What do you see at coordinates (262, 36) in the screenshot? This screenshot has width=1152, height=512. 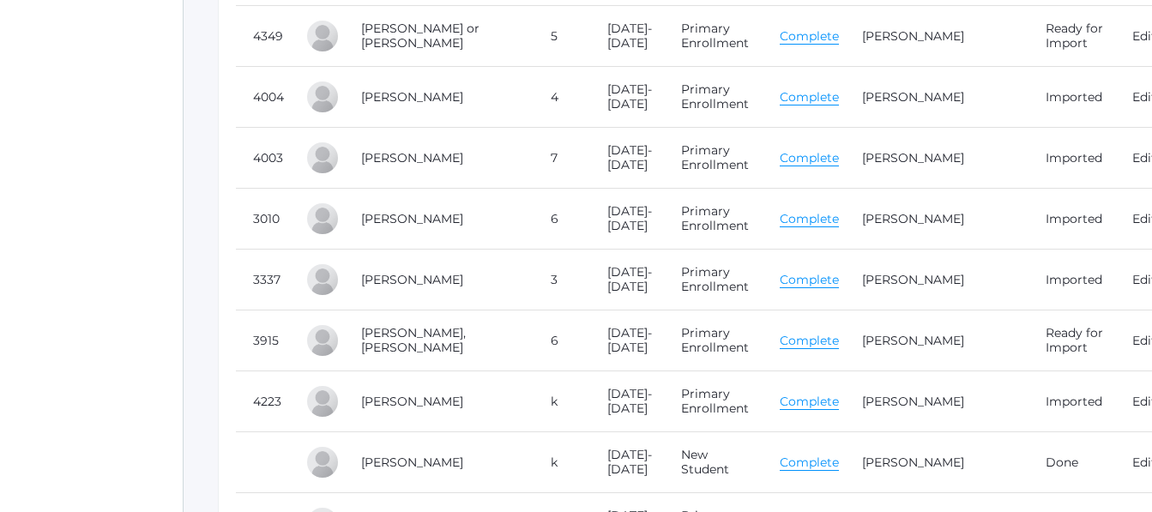 I see `td: 4349` at bounding box center [262, 36].